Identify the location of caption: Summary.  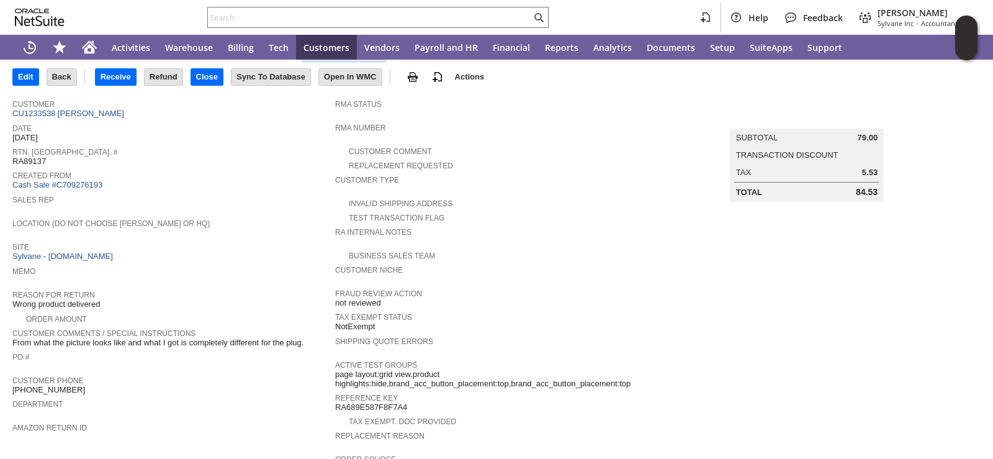
(807, 119).